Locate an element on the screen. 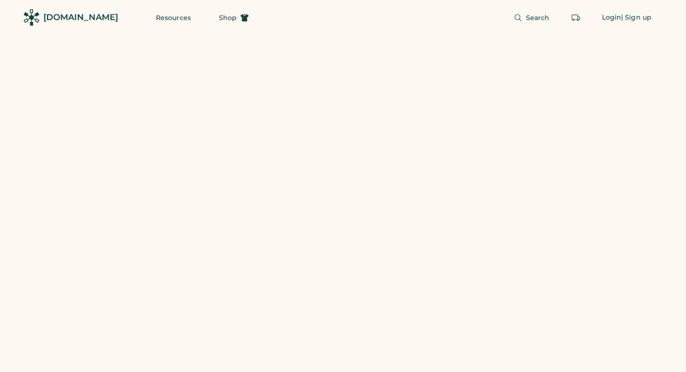 Image resolution: width=686 pixels, height=372 pixels. button: Search is located at coordinates (531, 18).